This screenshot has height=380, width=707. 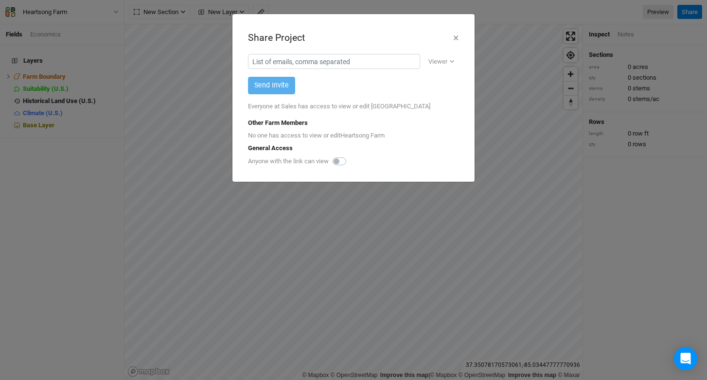 What do you see at coordinates (353, 136) in the screenshot?
I see `div: No one has access to view or edit Heartsong Farm` at bounding box center [353, 136].